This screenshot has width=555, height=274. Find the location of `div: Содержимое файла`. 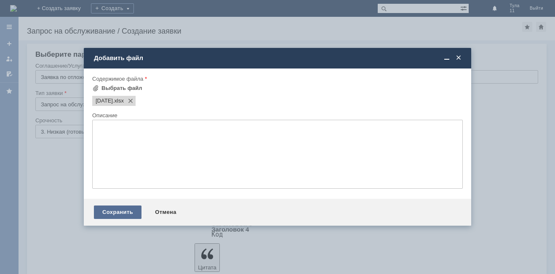

div: Содержимое файла is located at coordinates (276, 79).